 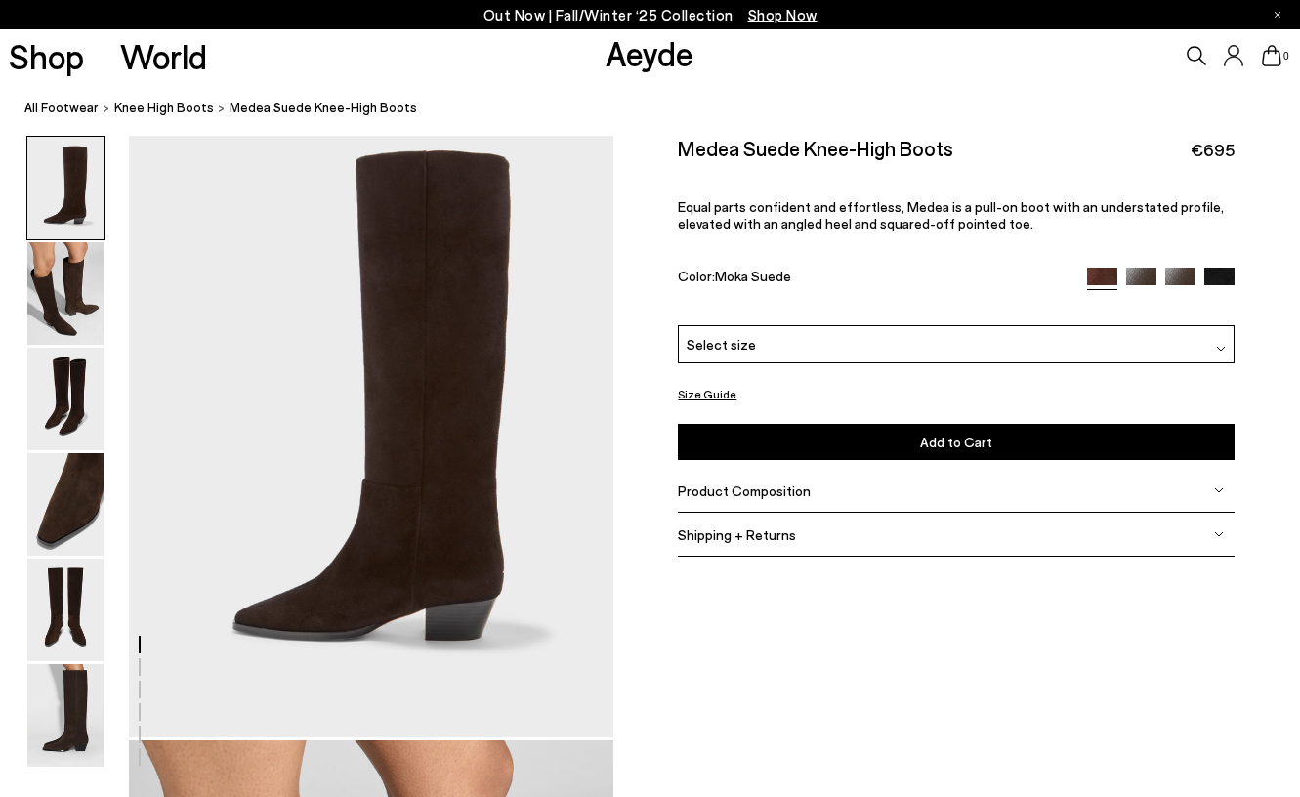 I want to click on span: Moka Suede, so click(x=753, y=274).